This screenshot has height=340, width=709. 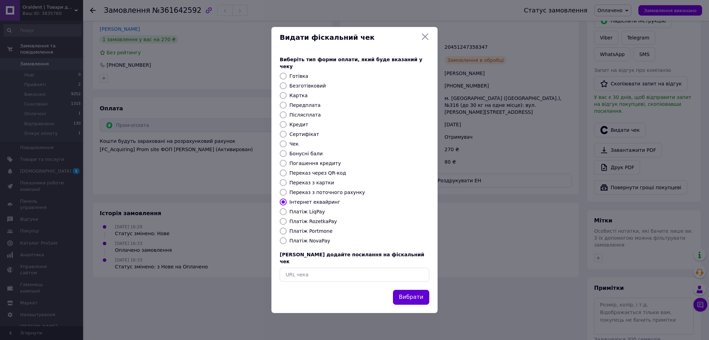 I want to click on label: Переказ з картки, so click(x=312, y=183).